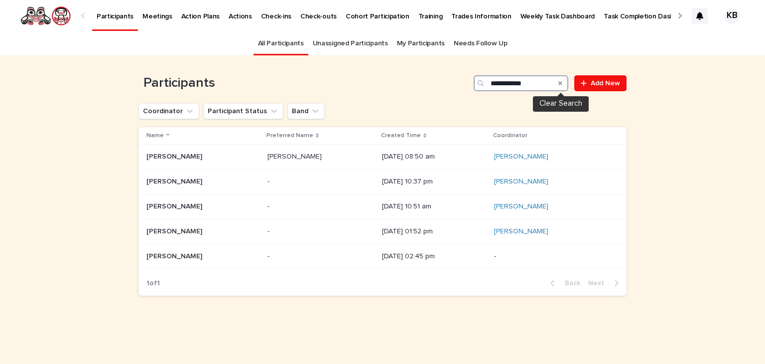 The height and width of the screenshot is (364, 765). What do you see at coordinates (732, 16) in the screenshot?
I see `div: KB` at bounding box center [732, 16].